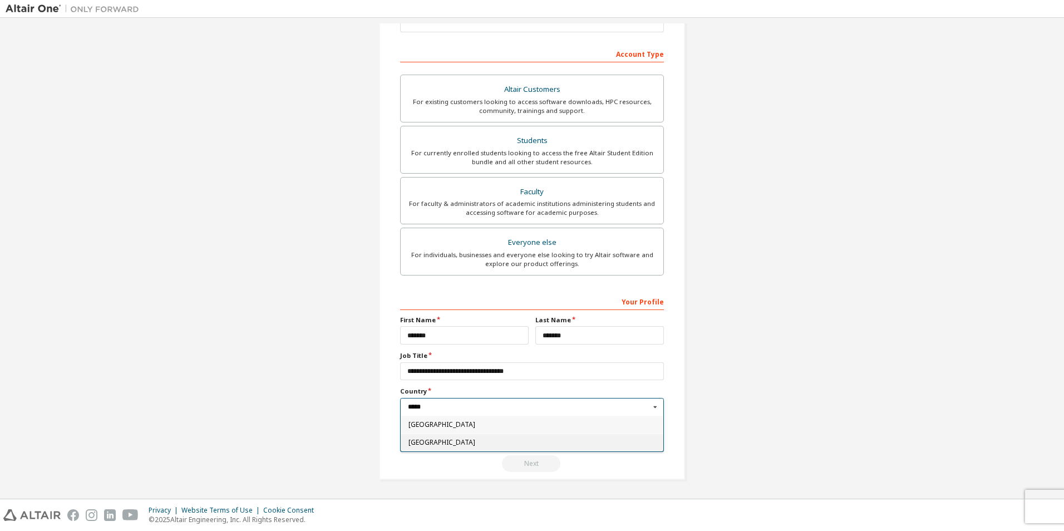 Image resolution: width=1064 pixels, height=531 pixels. I want to click on img: instagram.svg, so click(91, 515).